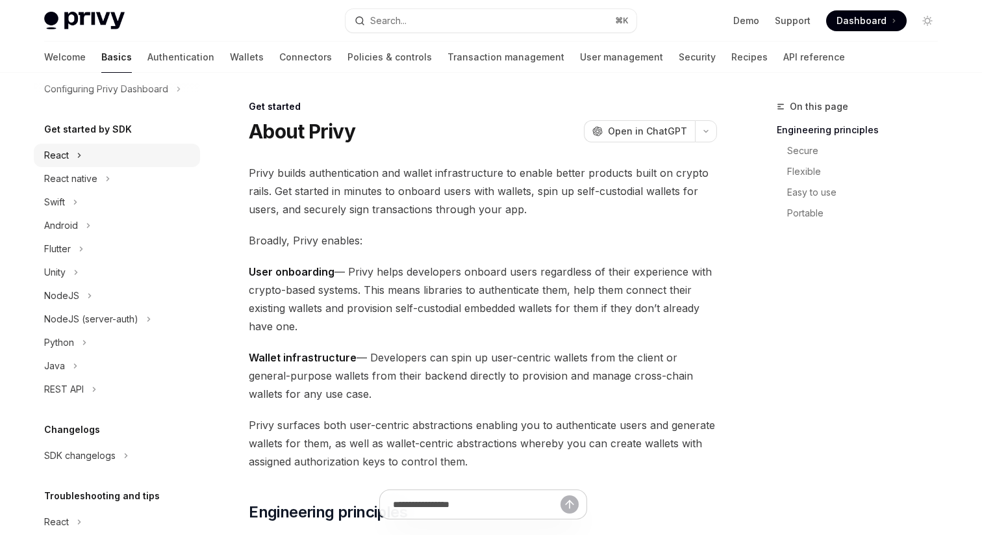  Describe the element at coordinates (302, 131) in the screenshot. I see `h1: About Privy` at that location.